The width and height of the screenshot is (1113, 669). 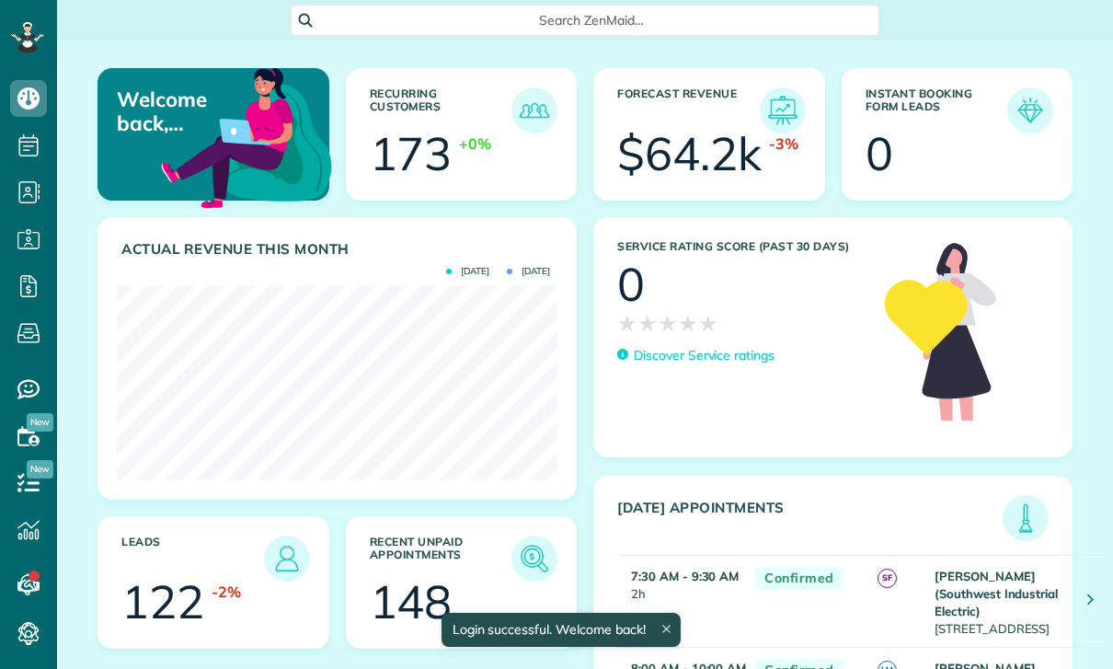 What do you see at coordinates (696, 355) in the screenshot?
I see `a: Discover Service ratings` at bounding box center [696, 355].